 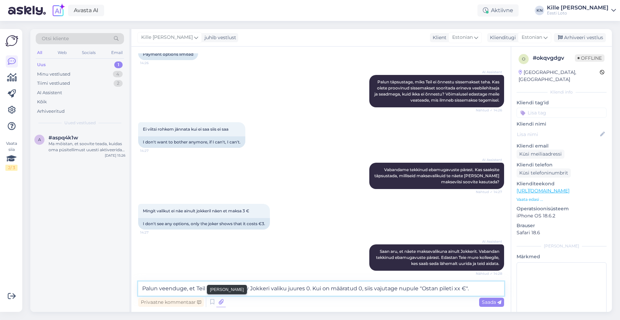 What do you see at coordinates (51, 111) in the screenshot?
I see `div: Arhiveeritud` at bounding box center [51, 111].